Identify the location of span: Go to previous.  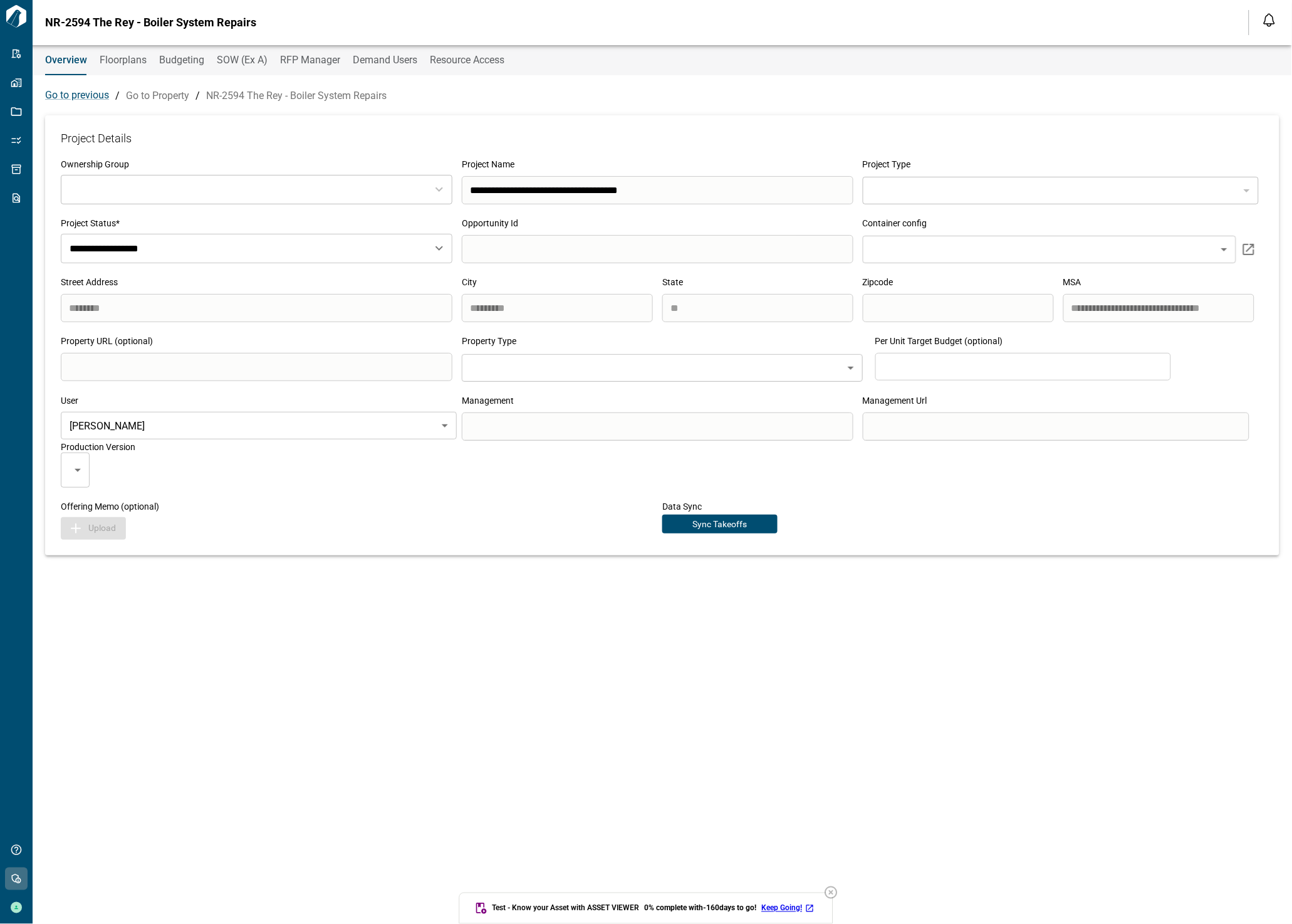
(77, 95).